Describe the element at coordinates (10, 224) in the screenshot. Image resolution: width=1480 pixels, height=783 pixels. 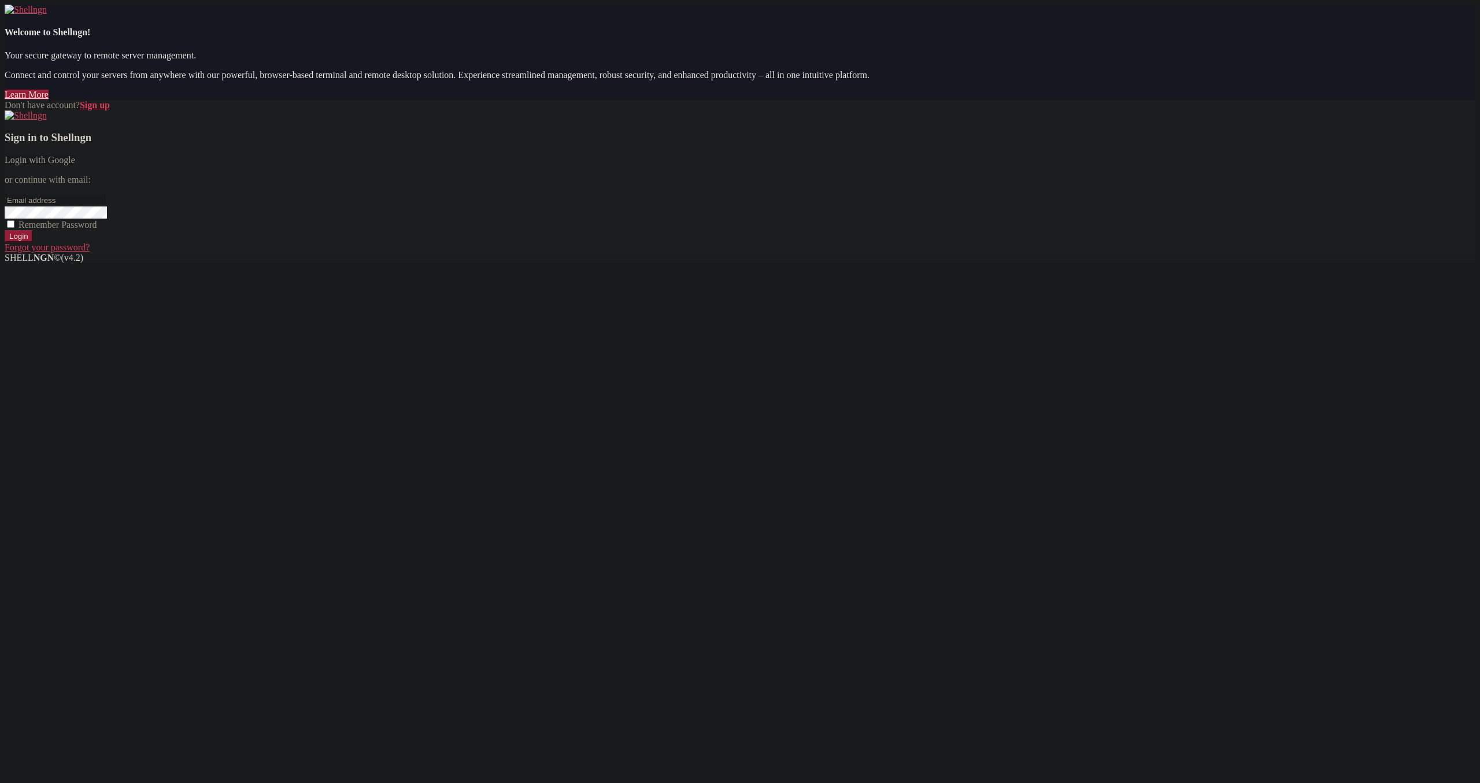
I see `input: Remember Password` at that location.